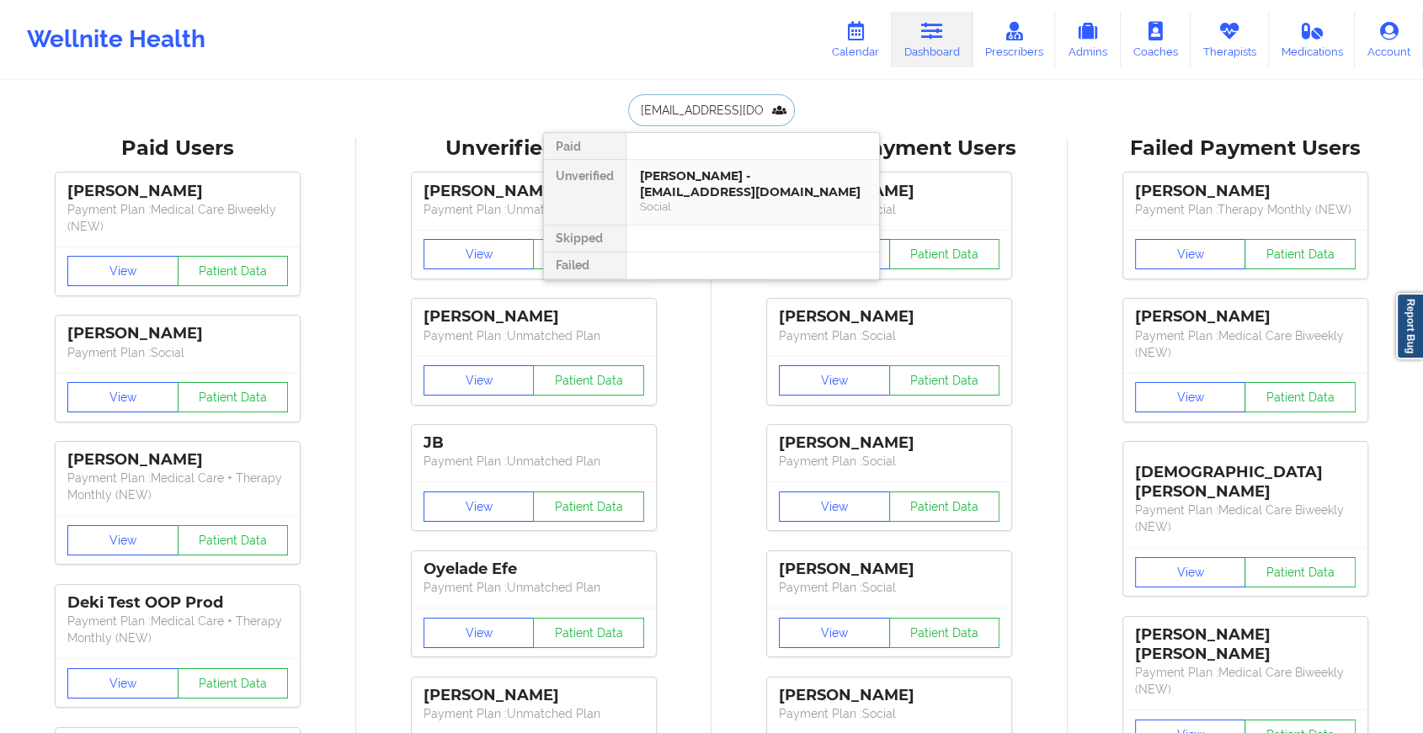 This screenshot has height=733, width=1423. What do you see at coordinates (584, 239) in the screenshot?
I see `div: Skipped` at bounding box center [584, 239].